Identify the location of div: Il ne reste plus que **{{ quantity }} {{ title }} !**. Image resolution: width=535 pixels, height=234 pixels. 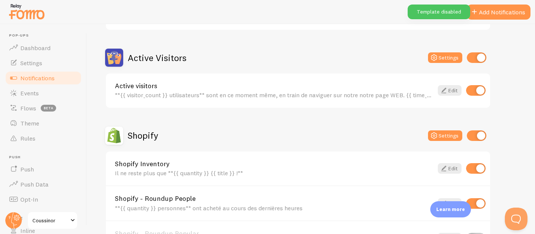
(274, 173).